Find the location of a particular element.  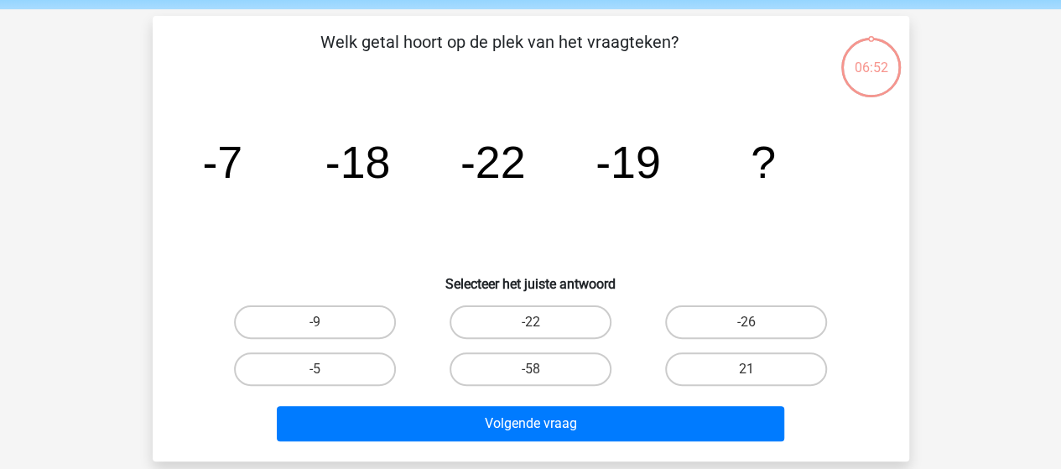

label: -22 is located at coordinates (530, 322).